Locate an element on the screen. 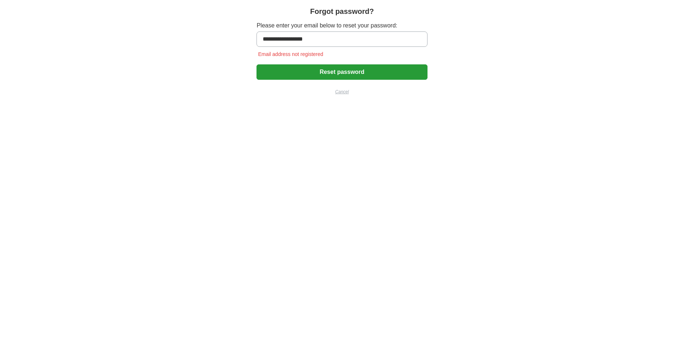 This screenshot has height=349, width=684. button: Reset password is located at coordinates (342, 72).